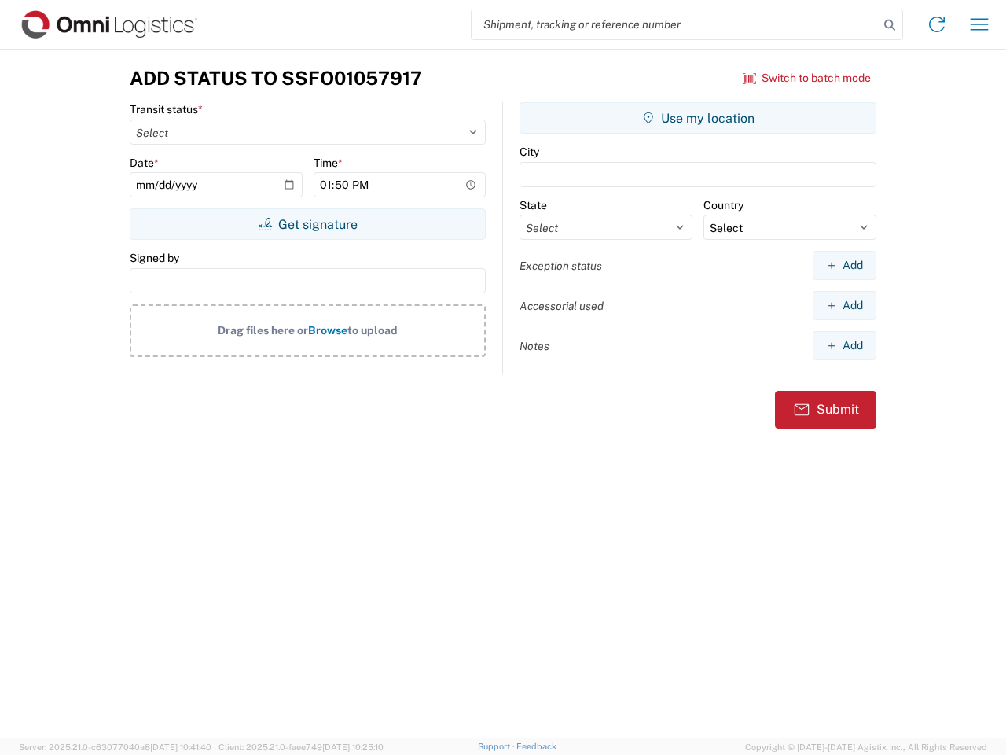 This screenshot has width=1006, height=755. Describe the element at coordinates (534, 346) in the screenshot. I see `label: Notes` at that location.